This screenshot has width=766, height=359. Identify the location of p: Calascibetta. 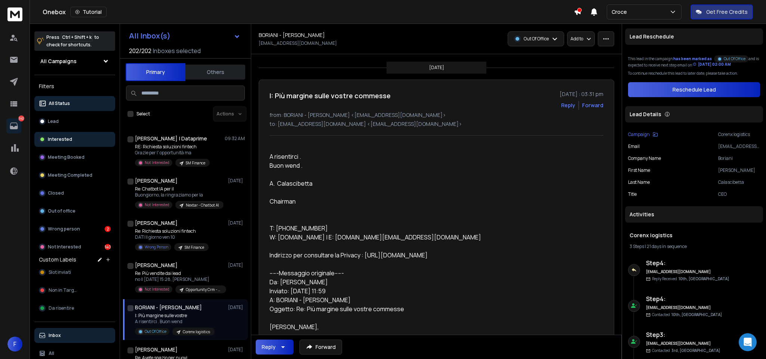
(739, 182).